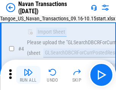 The width and height of the screenshot is (116, 90). What do you see at coordinates (52, 75) in the screenshot?
I see `button: Undo` at bounding box center [52, 75].